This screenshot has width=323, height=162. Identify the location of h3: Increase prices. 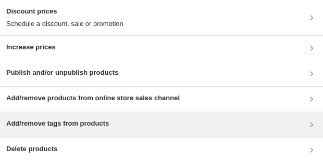
(31, 47).